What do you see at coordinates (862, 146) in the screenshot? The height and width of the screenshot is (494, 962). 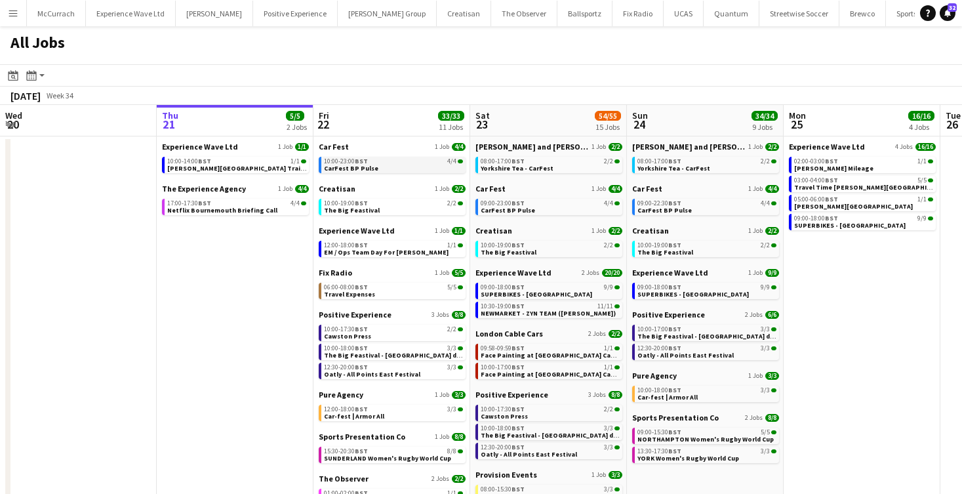 I see `a: Experience Wave Ltd4 Jobs16/16` at bounding box center [862, 146].